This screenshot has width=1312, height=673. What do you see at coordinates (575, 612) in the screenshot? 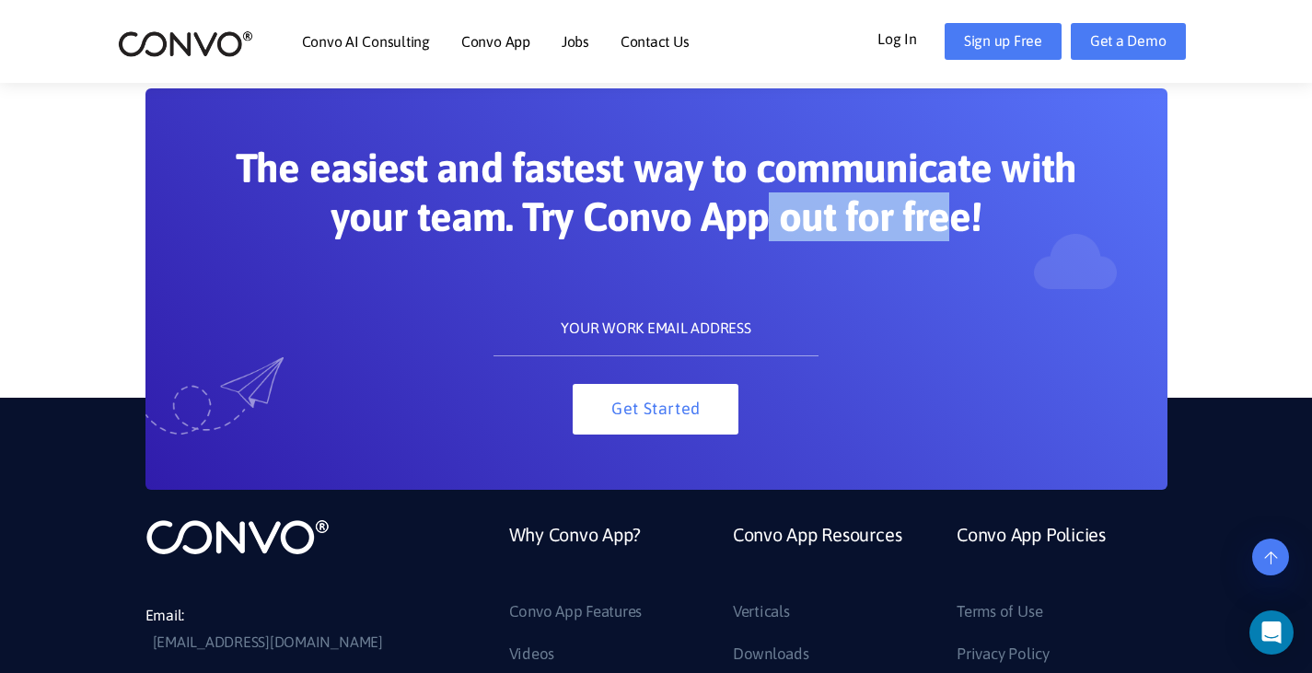
I see `a: Convo App Features` at bounding box center [575, 612].